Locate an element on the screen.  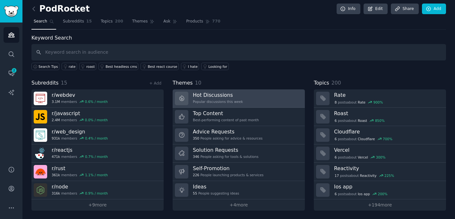
a: Edit is located at coordinates (376, 9).